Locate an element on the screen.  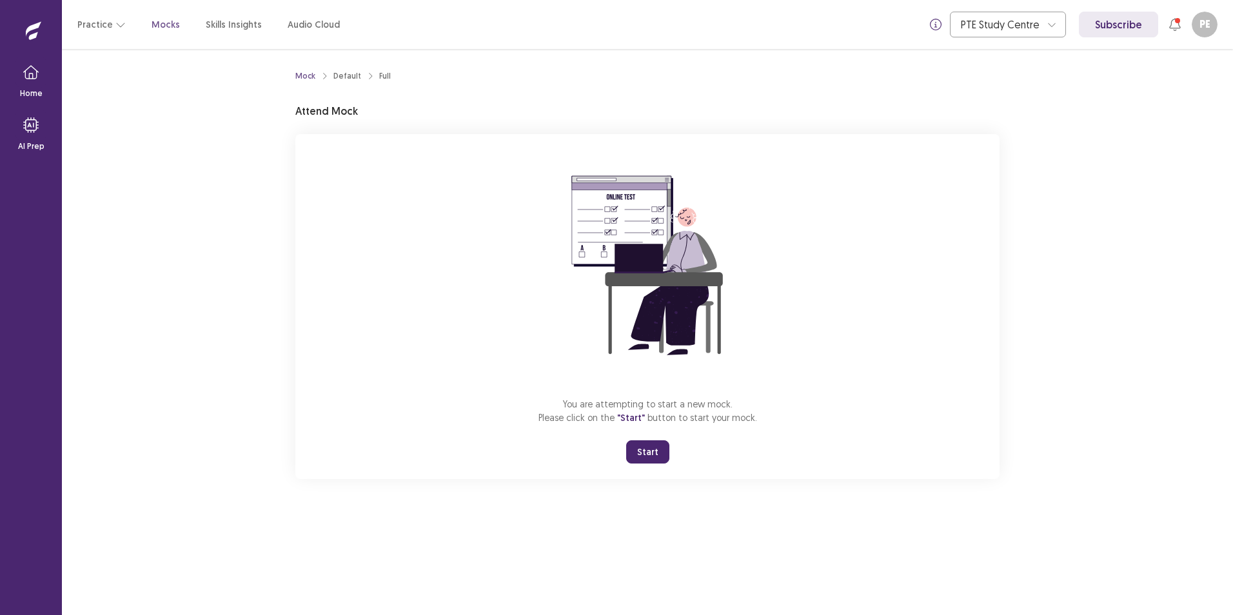
button: Start is located at coordinates (647, 452).